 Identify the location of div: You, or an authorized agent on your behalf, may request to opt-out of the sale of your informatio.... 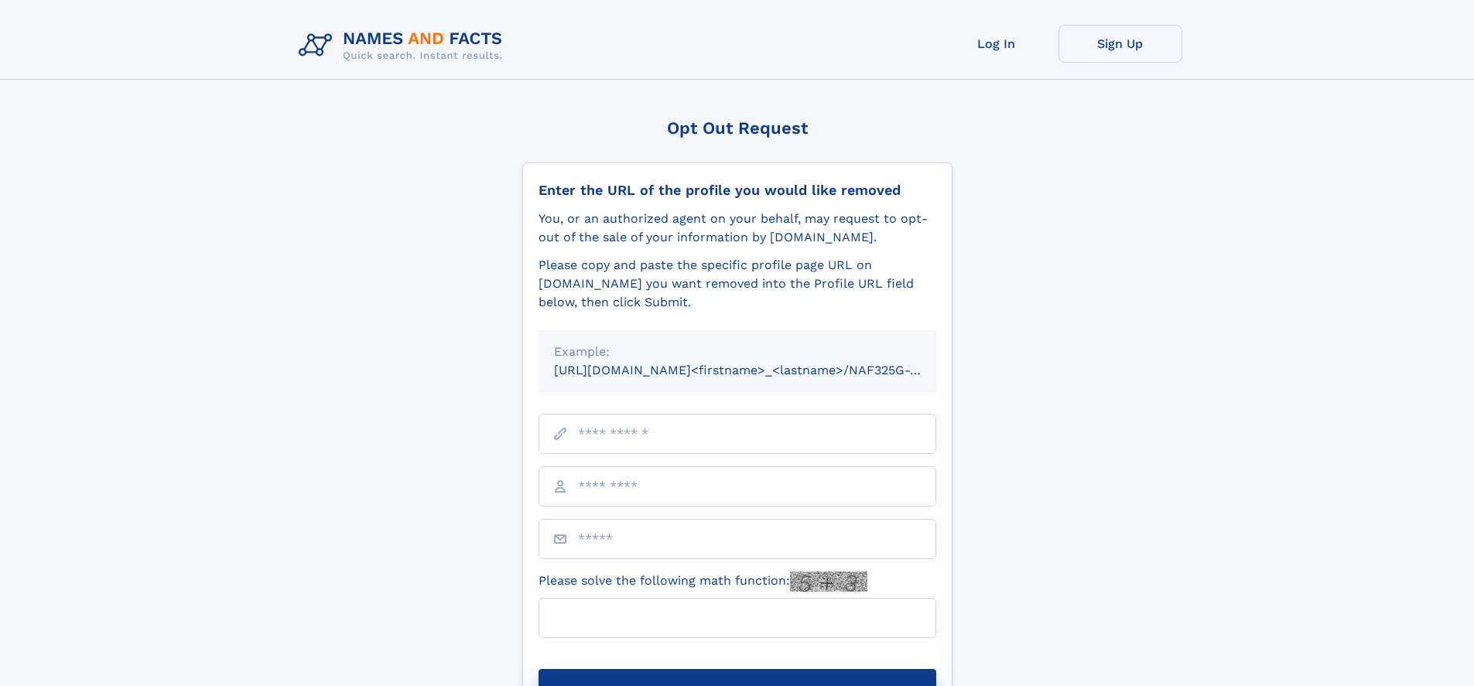
(737, 228).